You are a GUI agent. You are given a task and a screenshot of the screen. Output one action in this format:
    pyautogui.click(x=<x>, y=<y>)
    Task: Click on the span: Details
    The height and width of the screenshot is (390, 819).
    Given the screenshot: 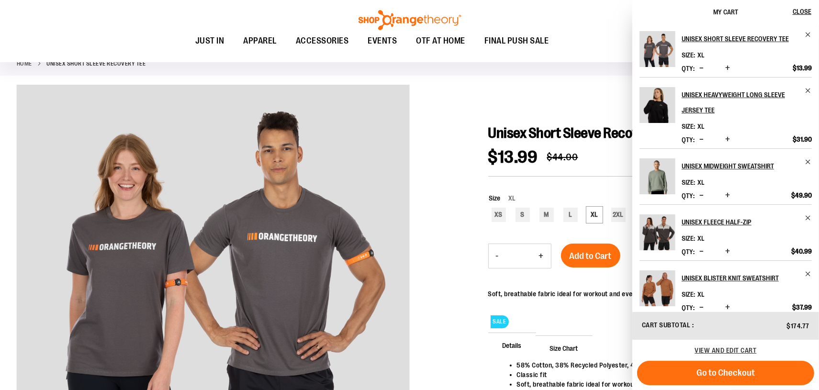 What is the action you would take?
    pyautogui.click(x=512, y=345)
    